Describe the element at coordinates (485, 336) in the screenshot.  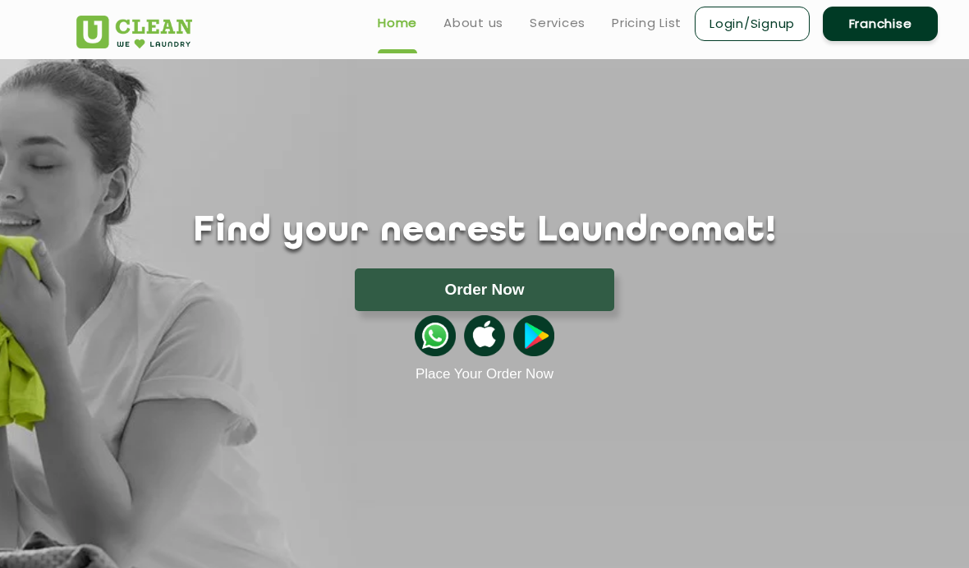
I see `img: apple-icon.png` at that location.